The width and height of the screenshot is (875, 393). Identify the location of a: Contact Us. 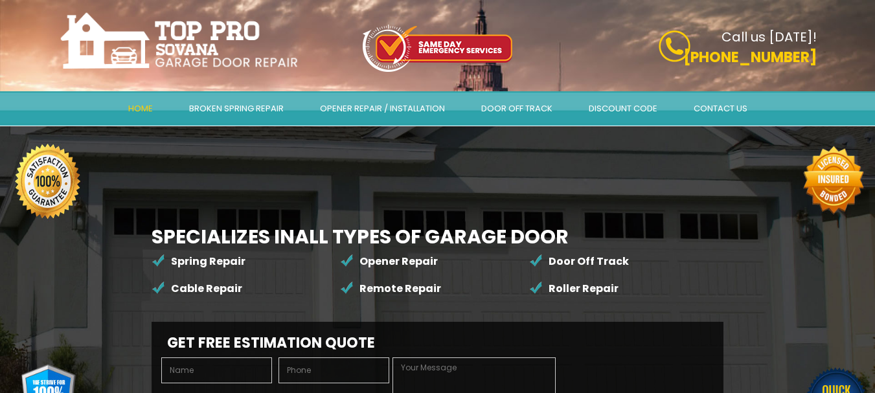
(720, 109).